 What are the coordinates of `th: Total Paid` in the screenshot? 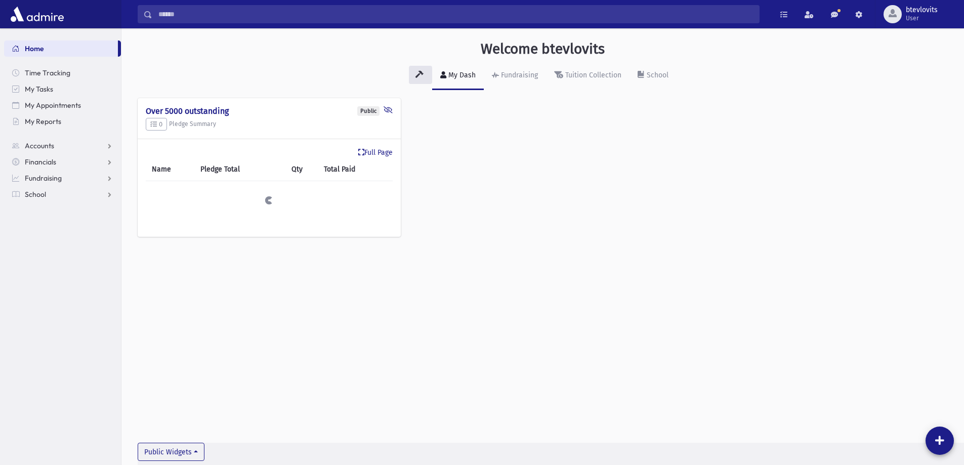 It's located at (355, 169).